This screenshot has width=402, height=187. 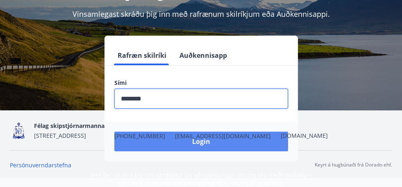 I want to click on span: Með því að skrá þig inn samþykkir þú að upplýsingar um þig séu meðhöndlaðar í samræmi við Félag s..., so click(x=201, y=179).